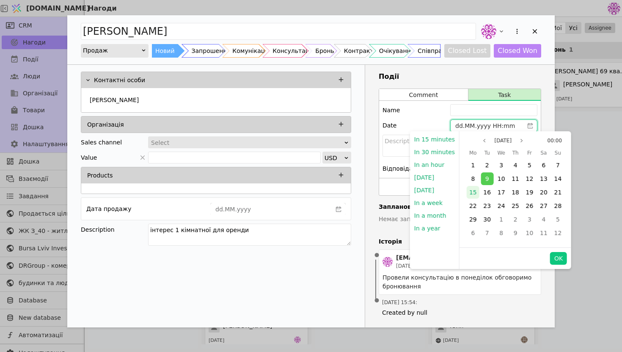 The width and height of the screenshot is (622, 352). I want to click on div: 29 Sep 2025, so click(473, 219).